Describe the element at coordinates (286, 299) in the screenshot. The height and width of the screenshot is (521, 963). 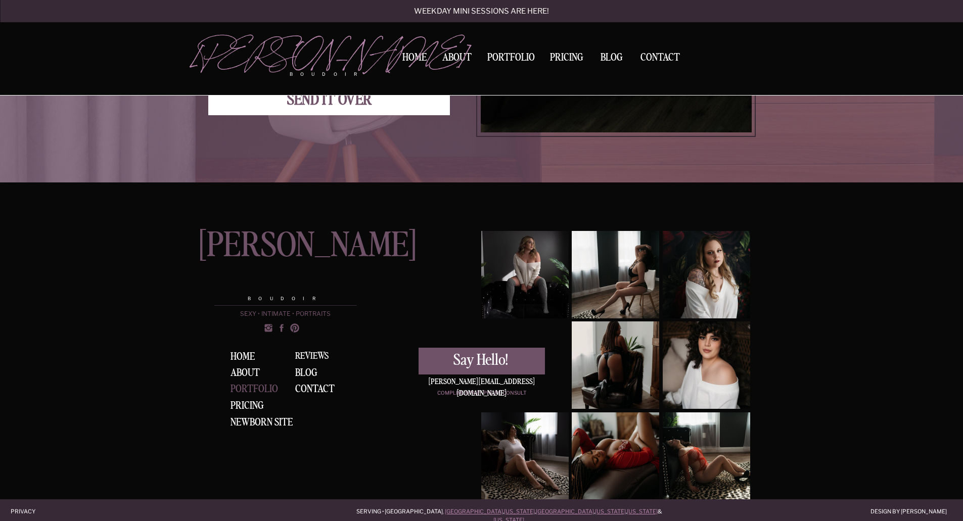
I see `p: Boudoir` at that location.